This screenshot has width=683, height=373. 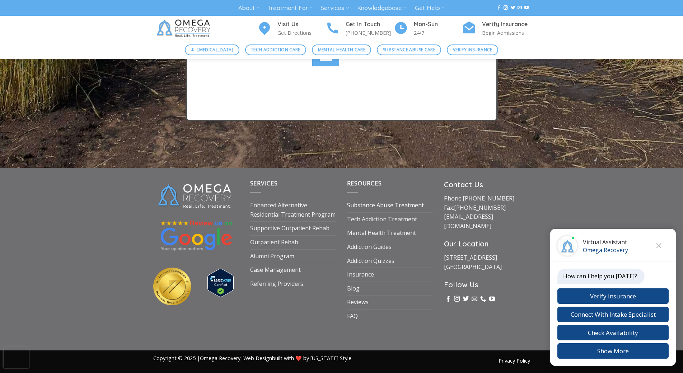 I want to click on a: Outpatient Rehab, so click(x=274, y=242).